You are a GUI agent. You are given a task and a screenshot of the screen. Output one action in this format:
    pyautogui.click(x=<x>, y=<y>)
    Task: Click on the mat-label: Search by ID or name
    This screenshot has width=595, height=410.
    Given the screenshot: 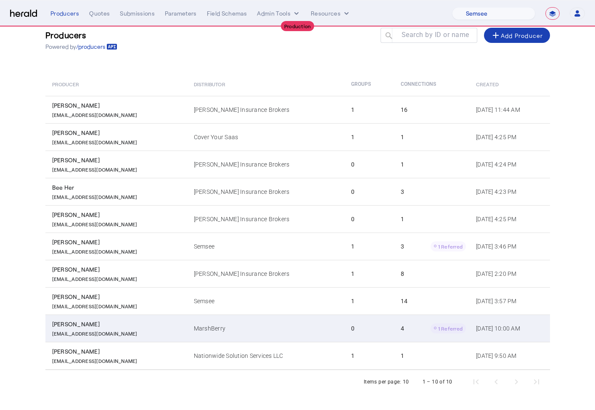 What is the action you would take?
    pyautogui.click(x=435, y=34)
    